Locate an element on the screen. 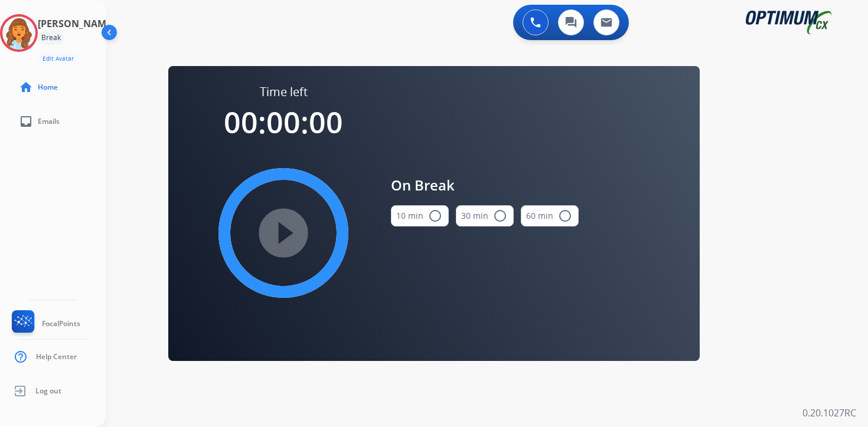 This screenshot has height=427, width=868. span: Emails is located at coordinates (48, 122).